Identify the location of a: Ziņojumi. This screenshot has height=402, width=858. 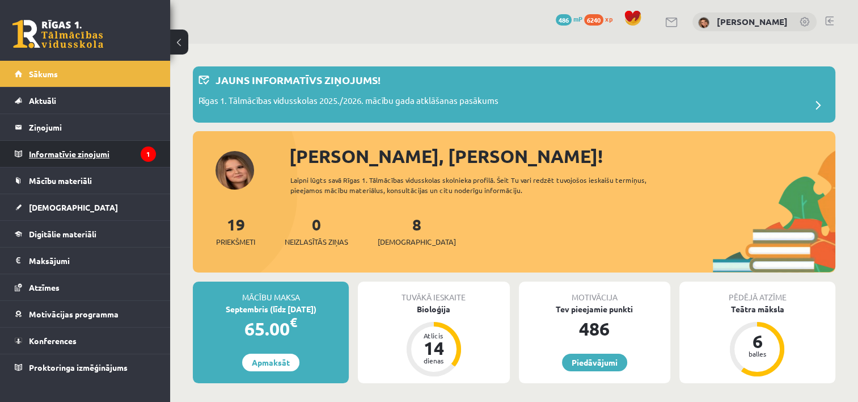
(85, 127).